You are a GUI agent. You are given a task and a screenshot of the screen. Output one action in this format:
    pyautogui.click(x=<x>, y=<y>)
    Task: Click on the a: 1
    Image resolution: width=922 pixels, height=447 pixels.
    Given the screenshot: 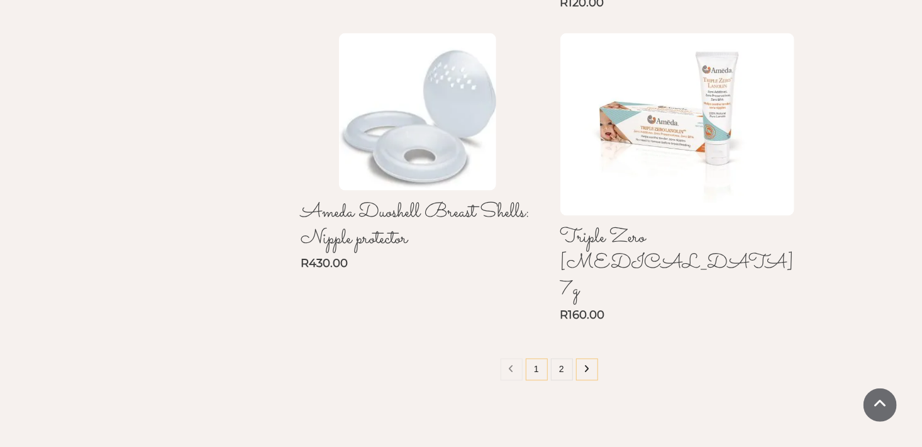 What is the action you would take?
    pyautogui.click(x=537, y=369)
    